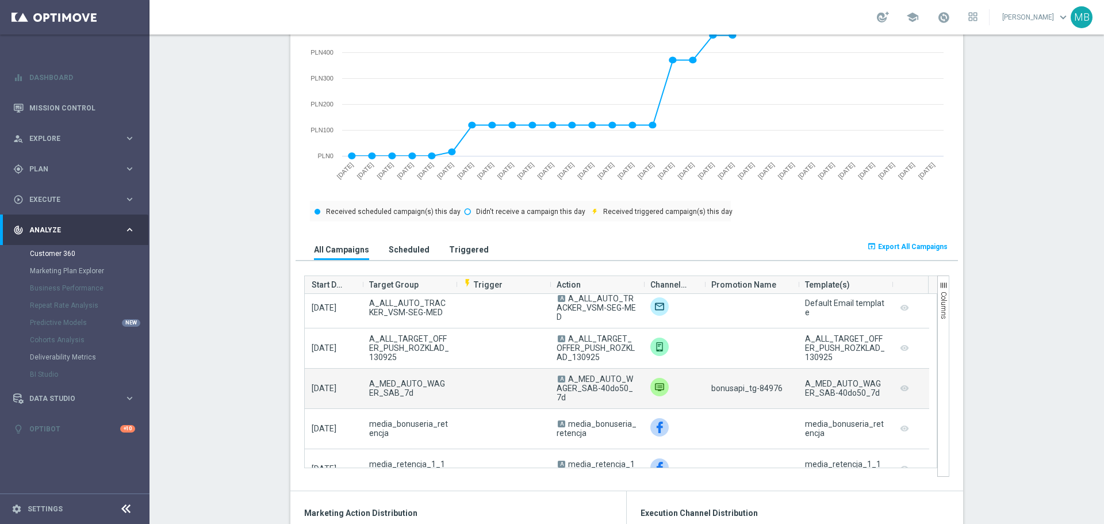 This screenshot has height=524, width=1104. Describe the element at coordinates (322, 104) in the screenshot. I see `text: PLN200` at that location.